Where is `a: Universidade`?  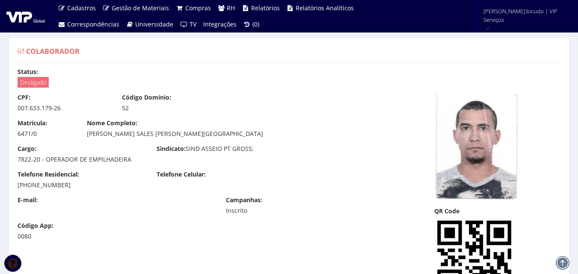 a: Universidade is located at coordinates (150, 24).